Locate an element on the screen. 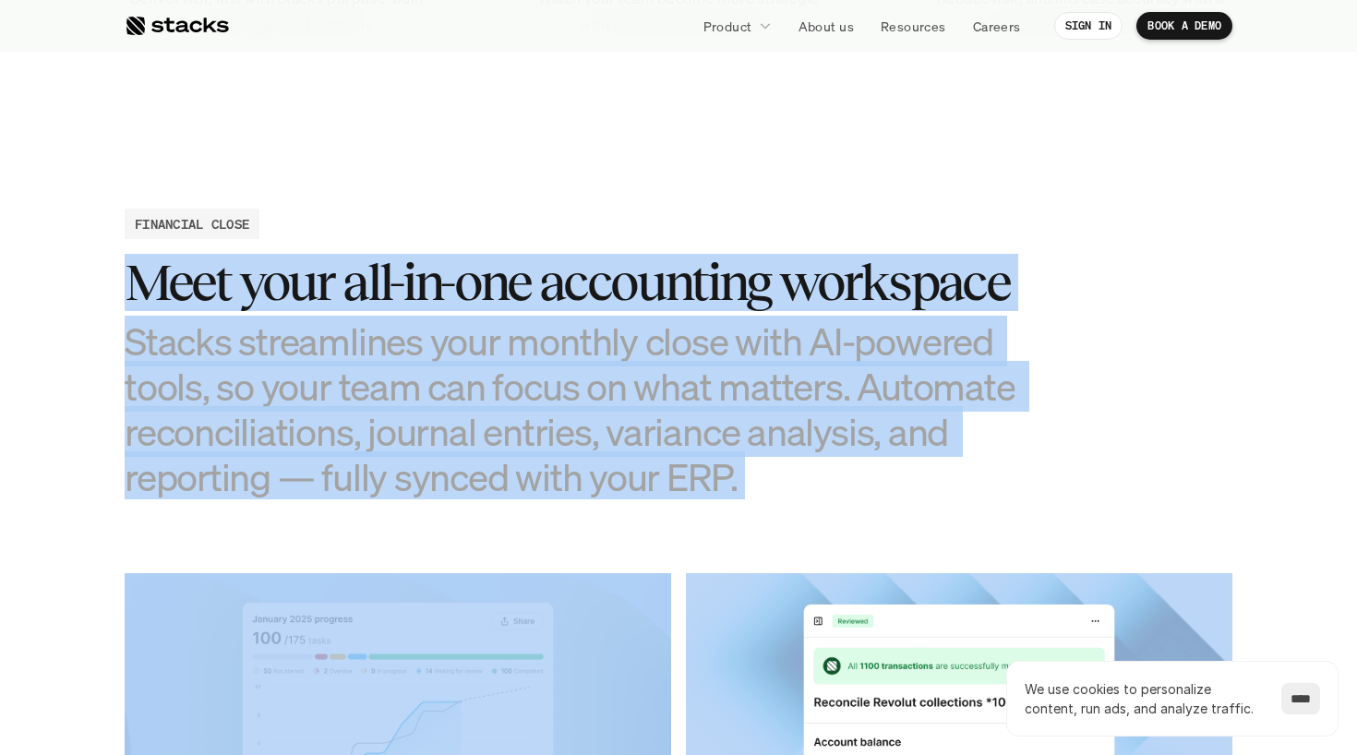 The height and width of the screenshot is (755, 1357). p: Resources is located at coordinates (913, 26).